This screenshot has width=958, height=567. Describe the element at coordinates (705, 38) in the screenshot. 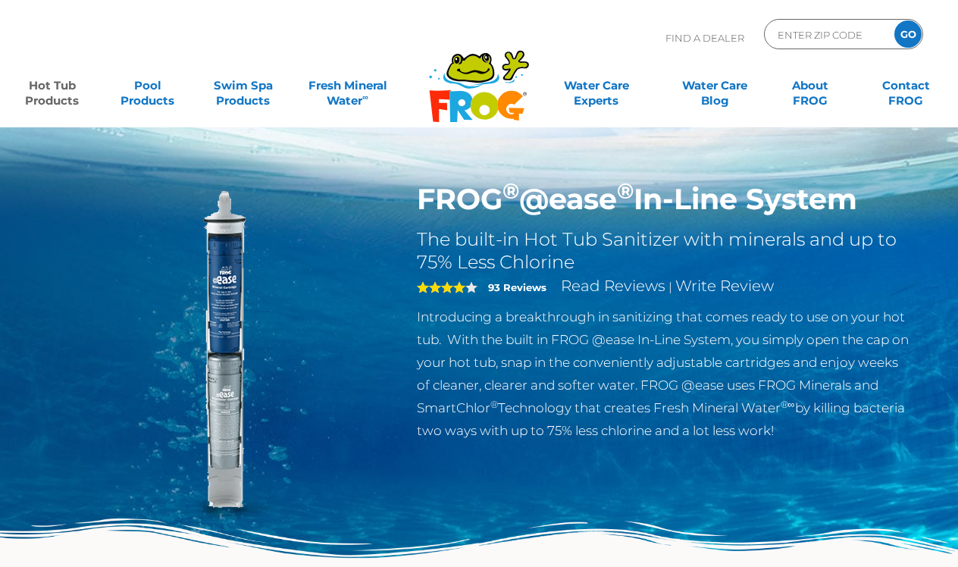

I see `p: Find A Dealer` at that location.